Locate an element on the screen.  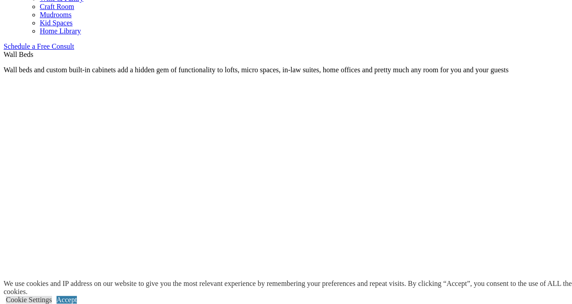
span: Wall Beds is located at coordinates (19, 54).